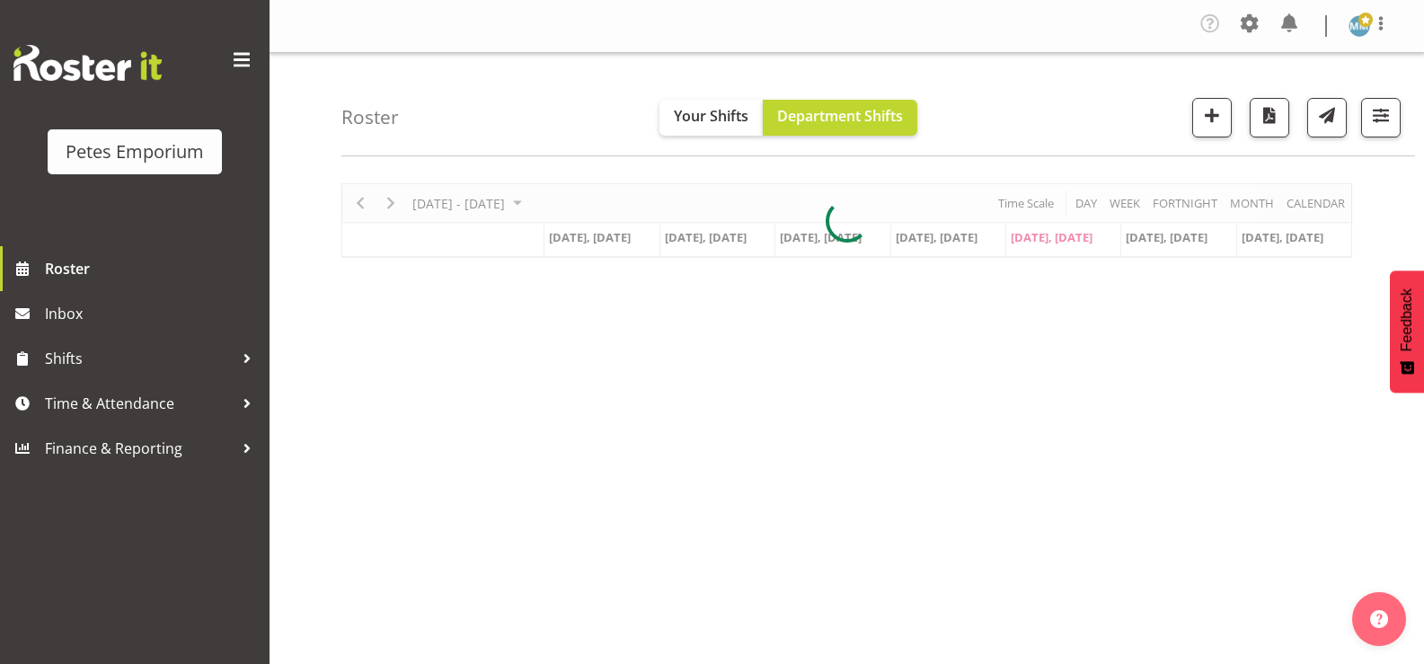 This screenshot has width=1424, height=664. What do you see at coordinates (1327, 118) in the screenshot?
I see `button: Send a list of all shifts for the selected filtered period to all rostered employees.` at bounding box center [1327, 118].